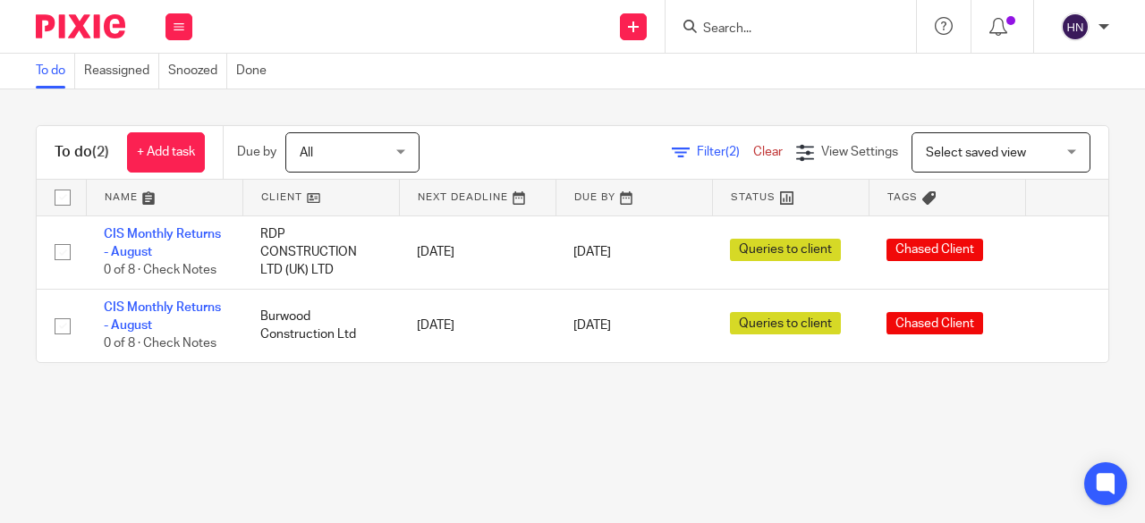  Describe the element at coordinates (55, 71) in the screenshot. I see `a: To do` at that location.